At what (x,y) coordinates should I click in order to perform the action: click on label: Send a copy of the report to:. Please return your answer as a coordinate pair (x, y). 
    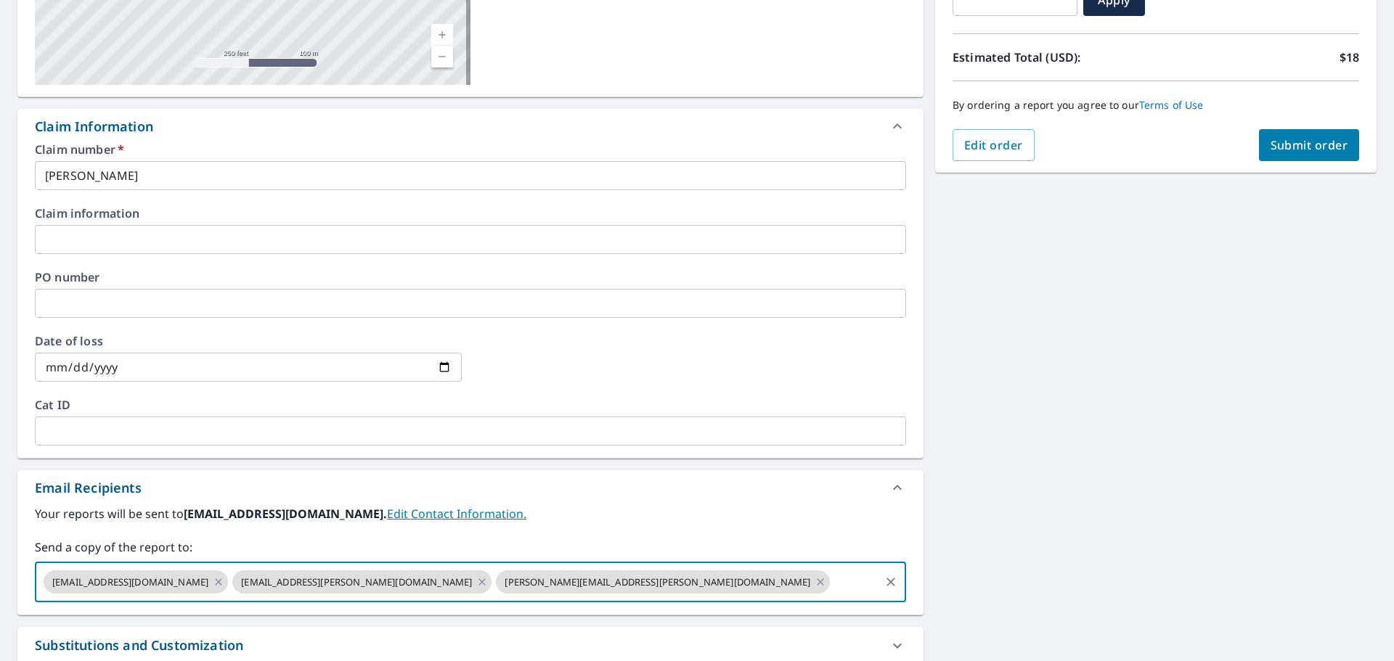
    Looking at the image, I should click on (470, 547).